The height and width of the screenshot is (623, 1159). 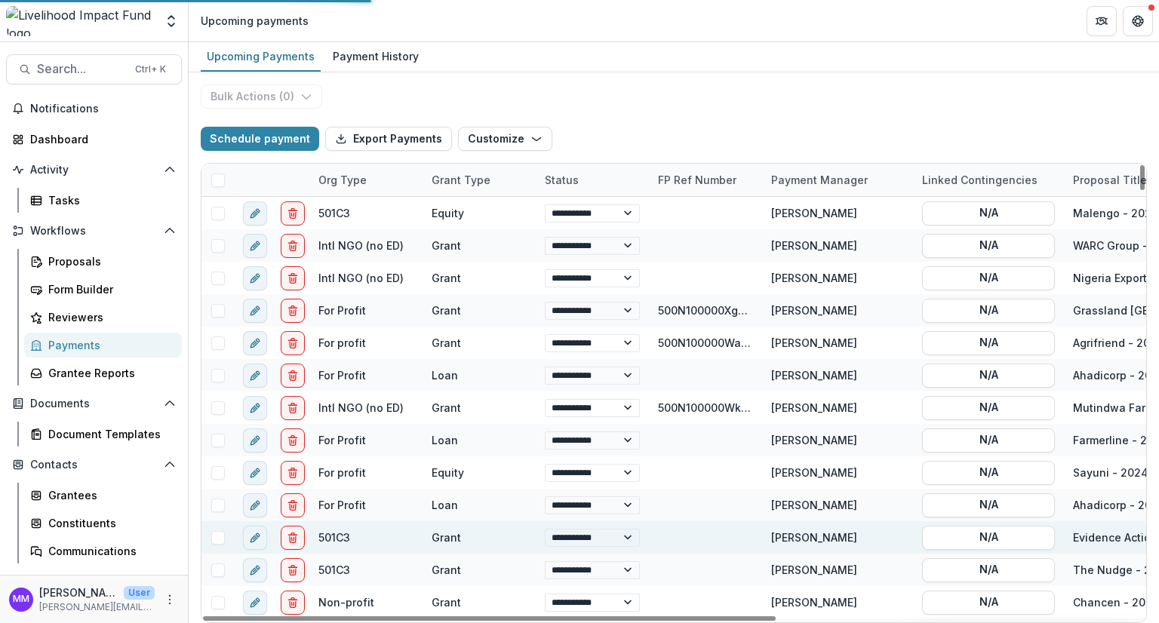 I want to click on button: Notifications, so click(x=94, y=109).